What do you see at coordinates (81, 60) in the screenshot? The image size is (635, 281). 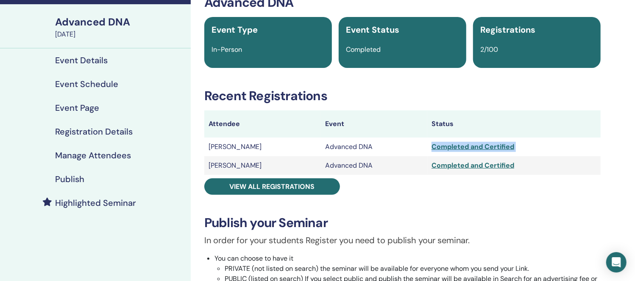 I see `h4: Event Details` at bounding box center [81, 60].